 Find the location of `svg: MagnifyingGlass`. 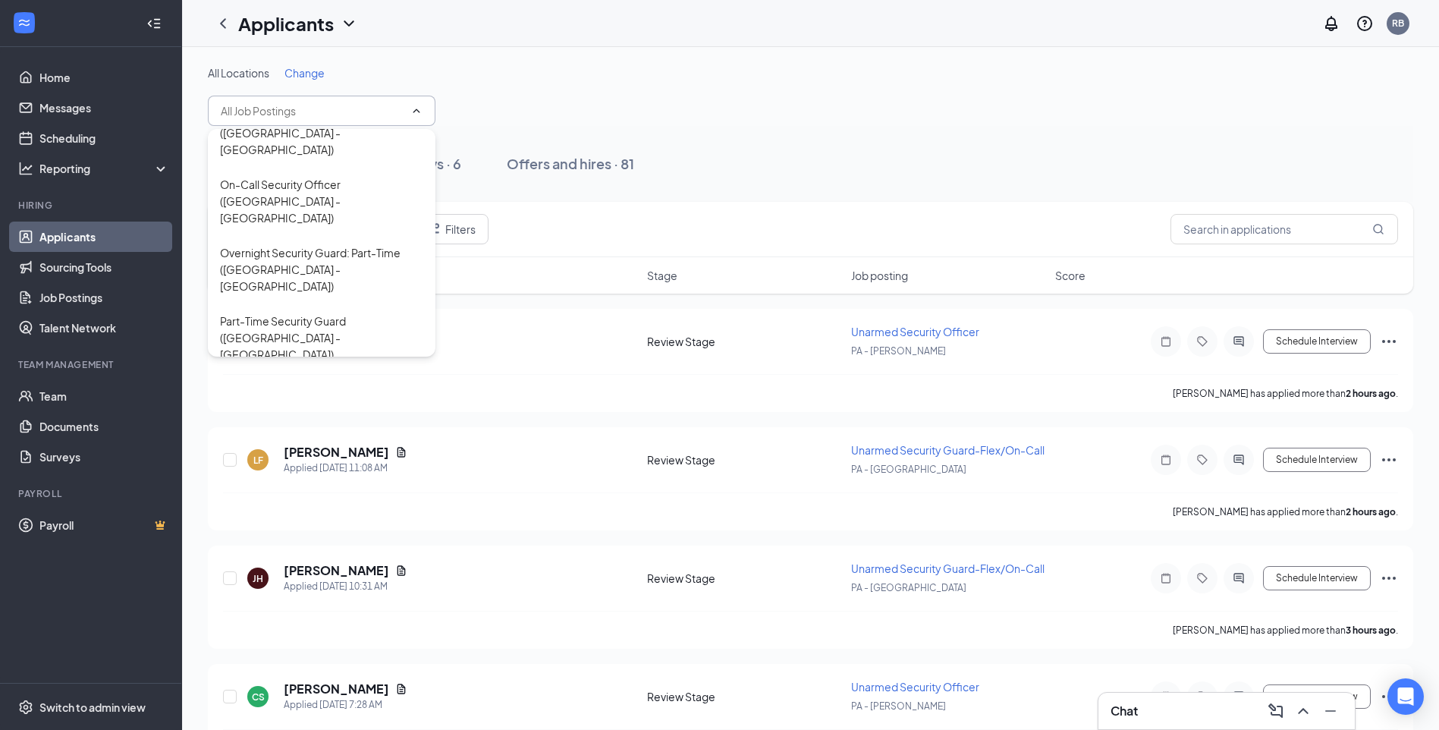

svg: MagnifyingGlass is located at coordinates (1379, 229).